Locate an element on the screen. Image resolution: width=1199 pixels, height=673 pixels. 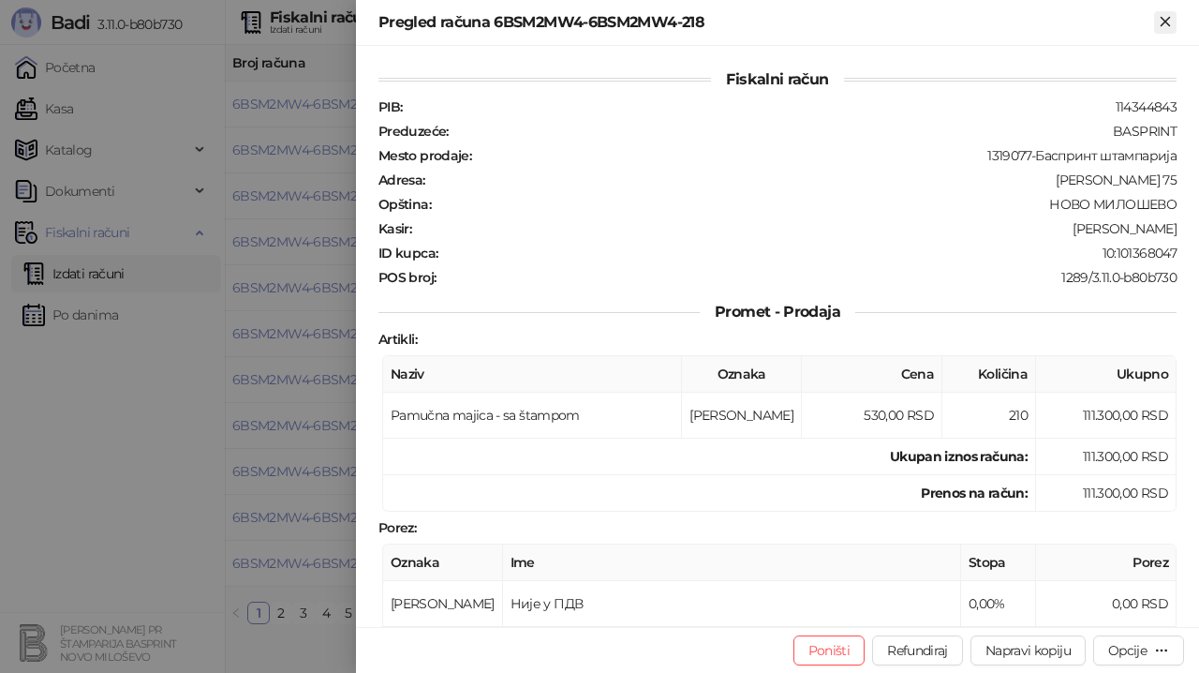
strong: Mesto prodaje : is located at coordinates (424, 156).